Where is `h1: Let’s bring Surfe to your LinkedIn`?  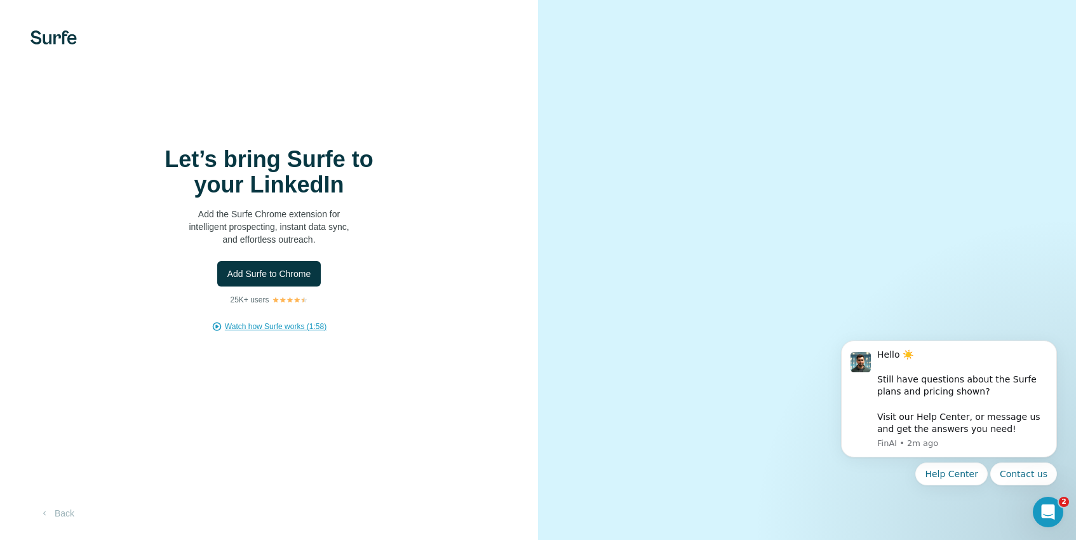 h1: Let’s bring Surfe to your LinkedIn is located at coordinates (269, 172).